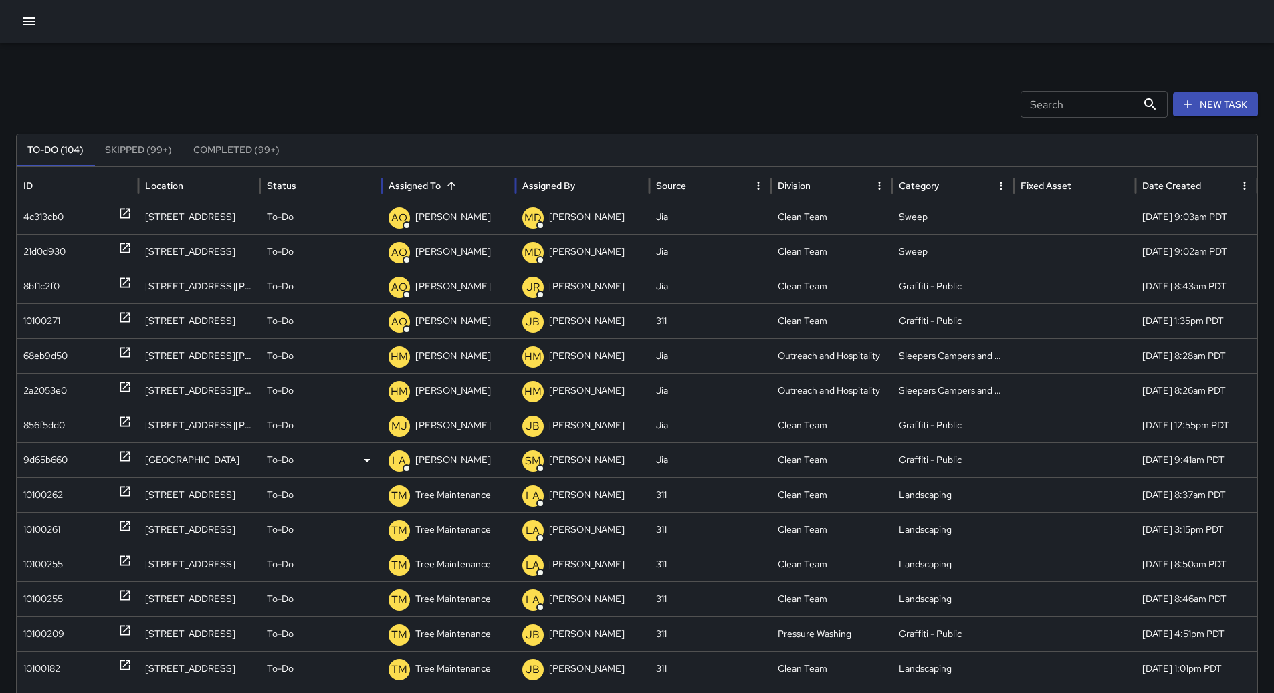  I want to click on div: 18 10th Street, so click(199, 495).